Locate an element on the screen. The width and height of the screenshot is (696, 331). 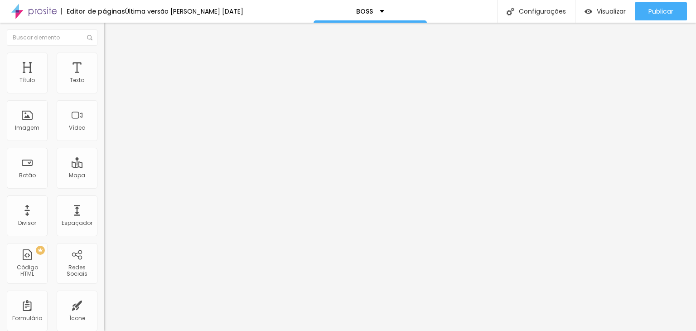
button: Visualizar is located at coordinates (605, 11).